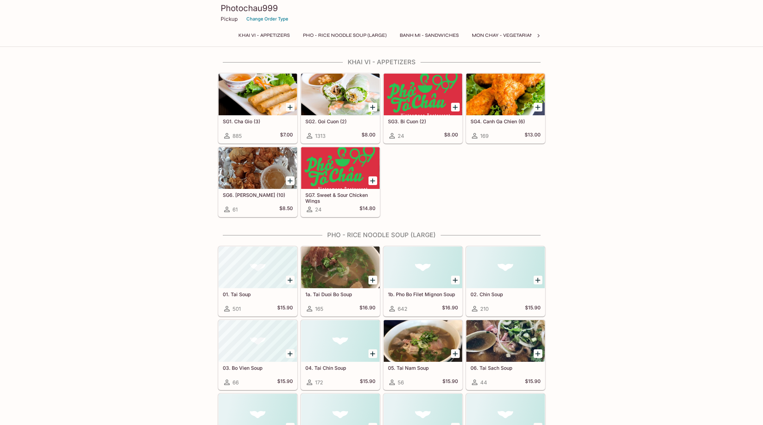 Image resolution: width=763 pixels, height=425 pixels. What do you see at coordinates (423, 341) in the screenshot?
I see `div: 05. Tai Nam Soup` at bounding box center [423, 341].